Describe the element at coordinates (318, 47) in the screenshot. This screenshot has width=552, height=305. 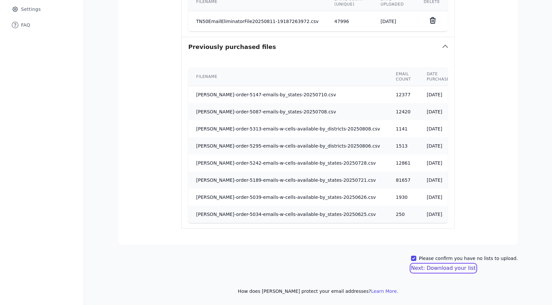
I see `button: Previously purchased files` at that location.